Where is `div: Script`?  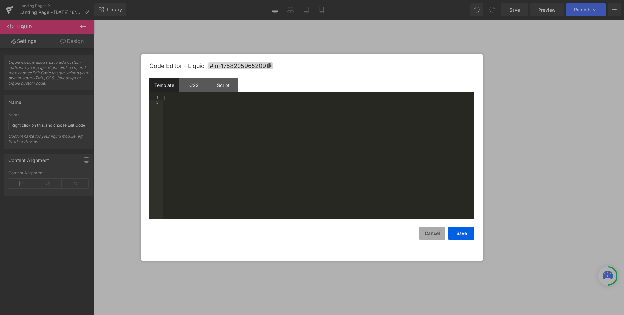
div: Script is located at coordinates (223, 85).